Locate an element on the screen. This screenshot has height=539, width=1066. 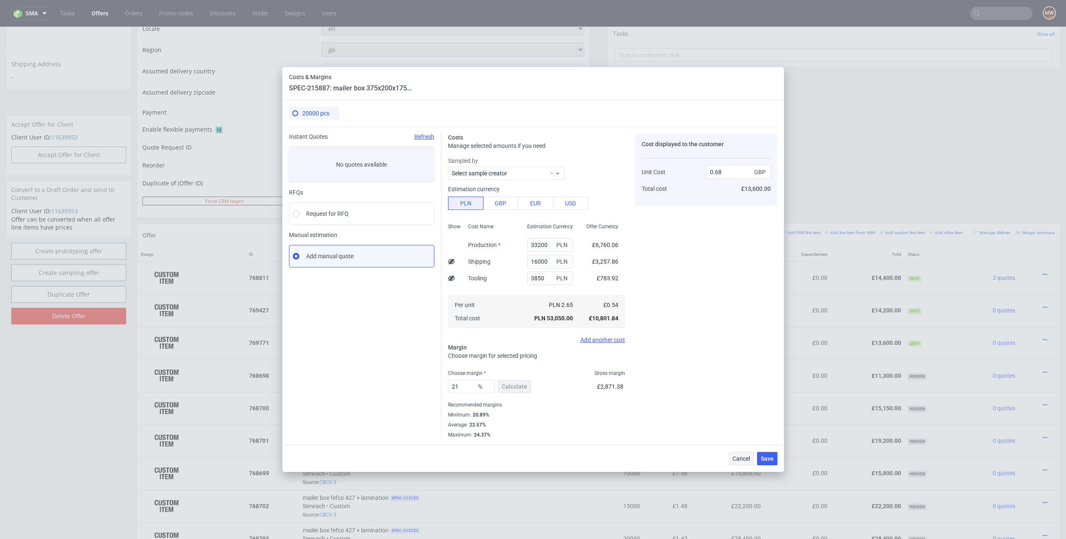
button: Accept Offer for Client is located at coordinates (69, 128).